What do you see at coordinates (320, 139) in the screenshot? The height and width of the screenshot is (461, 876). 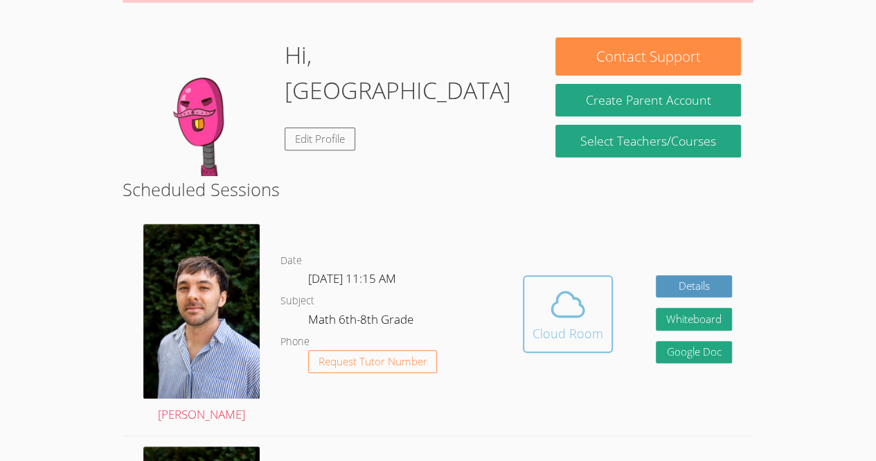 I see `a: Edit Profile` at bounding box center [320, 139].